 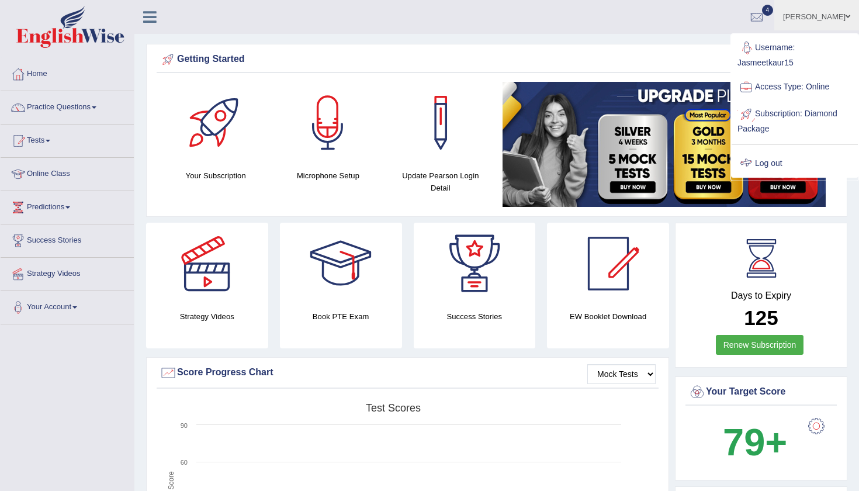 What do you see at coordinates (441, 182) in the screenshot?
I see `h4: Update Pearson Login Detail` at bounding box center [441, 182].